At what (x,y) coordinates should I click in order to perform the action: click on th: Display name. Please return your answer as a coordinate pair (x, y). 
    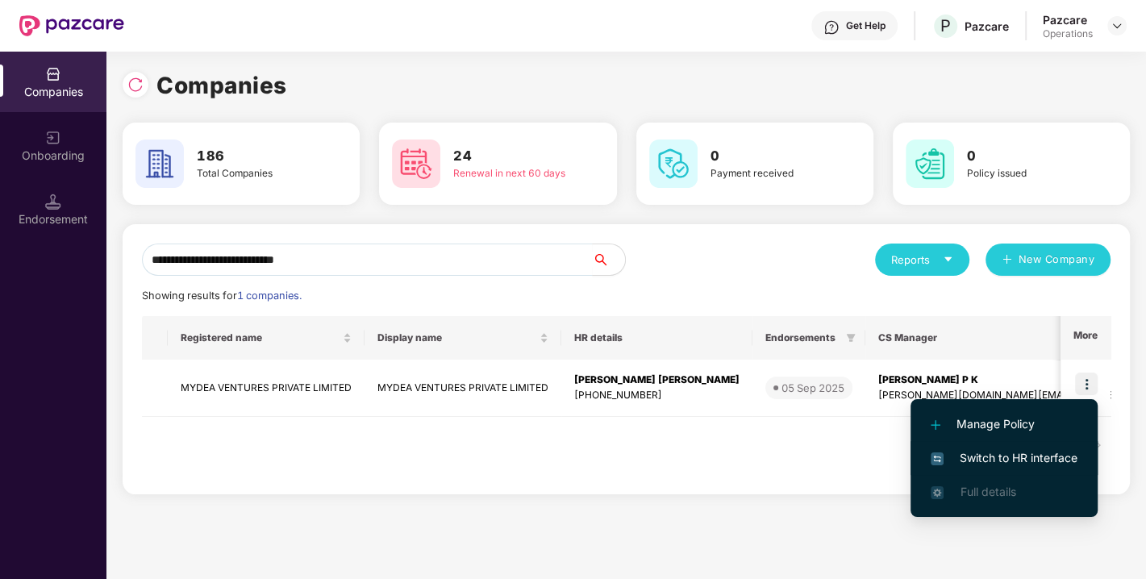
    Looking at the image, I should click on (463, 338).